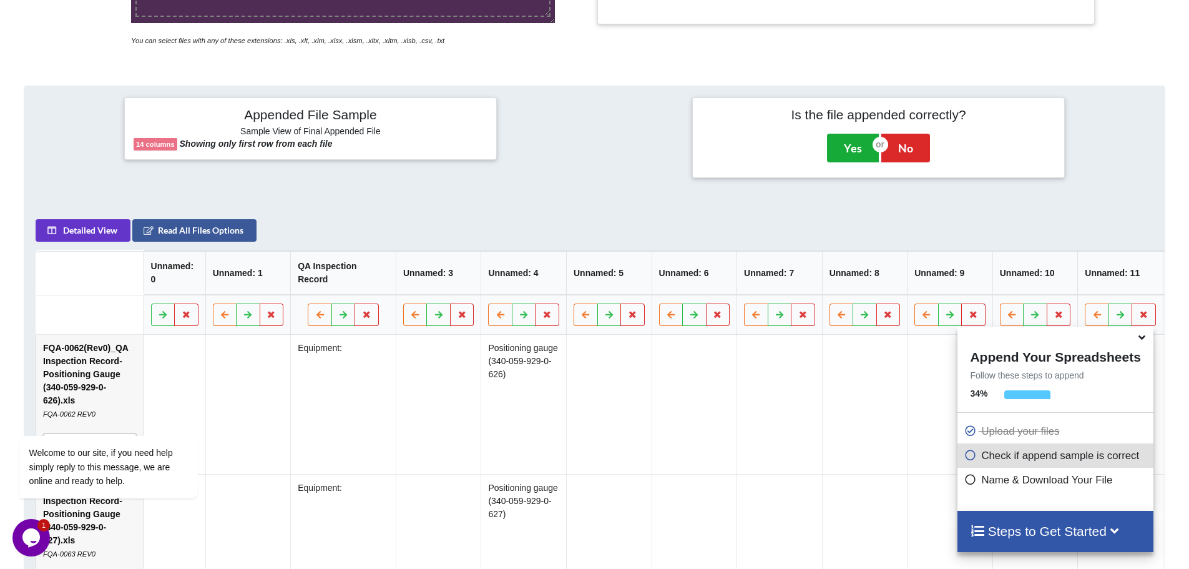  What do you see at coordinates (194, 230) in the screenshot?
I see `button: Read All Files Options` at bounding box center [194, 230].